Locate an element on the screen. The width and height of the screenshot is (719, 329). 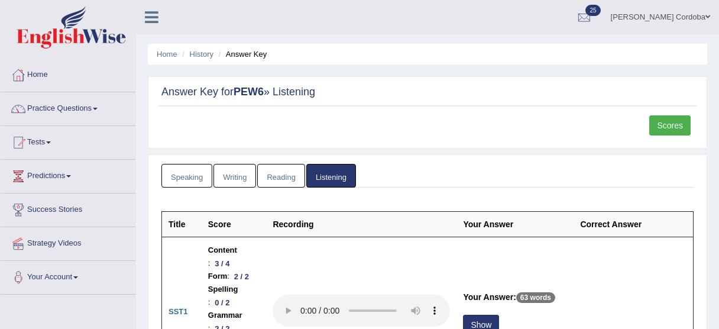
strong: PEW6 is located at coordinates (248, 92).